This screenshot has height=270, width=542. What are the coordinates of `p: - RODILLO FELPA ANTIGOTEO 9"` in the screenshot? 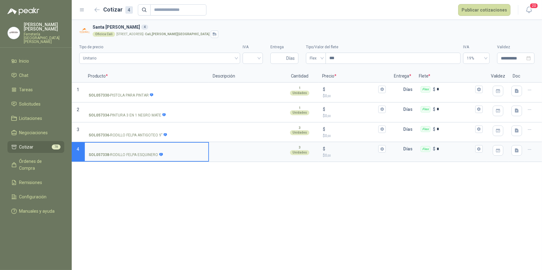 It's located at (128, 135).